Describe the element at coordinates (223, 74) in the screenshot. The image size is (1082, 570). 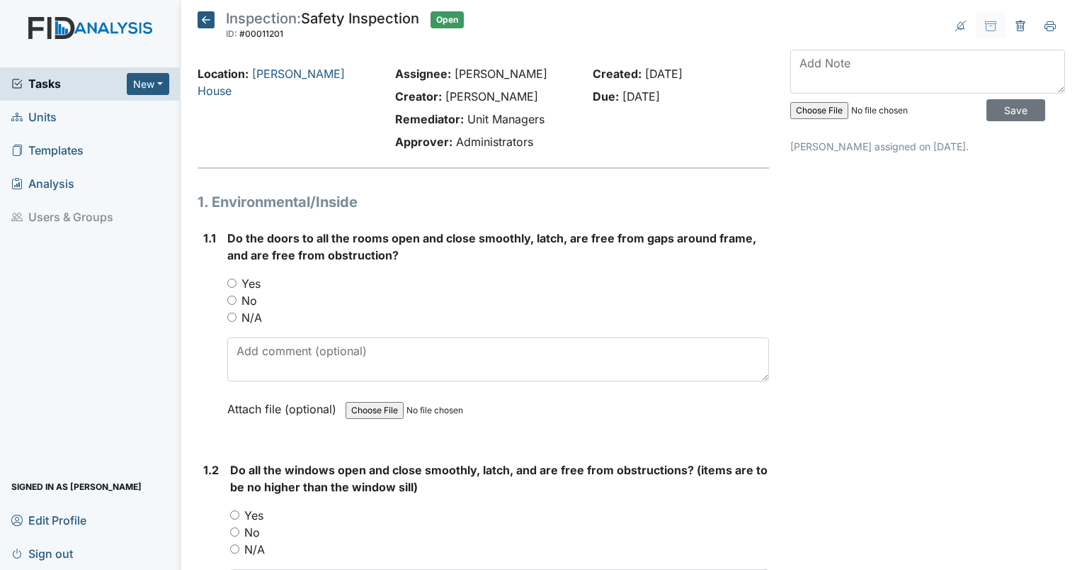
I see `strong: Location:` at that location.